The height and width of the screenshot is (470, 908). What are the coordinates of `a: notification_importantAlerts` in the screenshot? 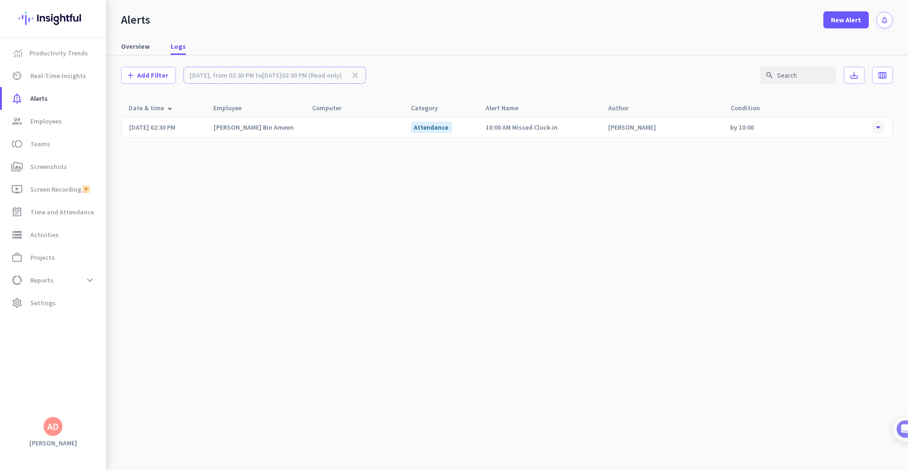 It's located at (54, 98).